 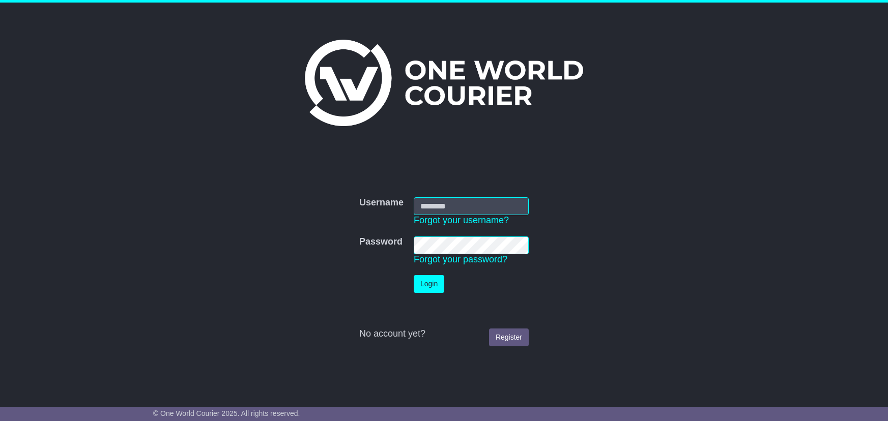 I want to click on a: Forgot your password?, so click(x=460, y=259).